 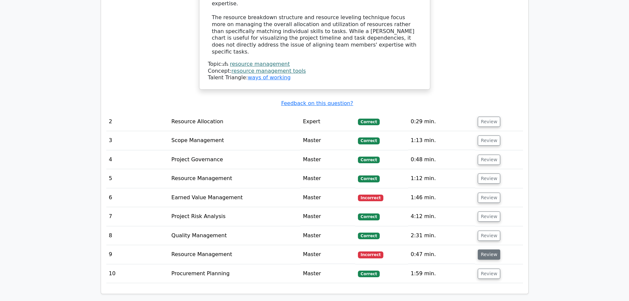 What do you see at coordinates (138, 122) in the screenshot?
I see `td: 2` at bounding box center [138, 122].